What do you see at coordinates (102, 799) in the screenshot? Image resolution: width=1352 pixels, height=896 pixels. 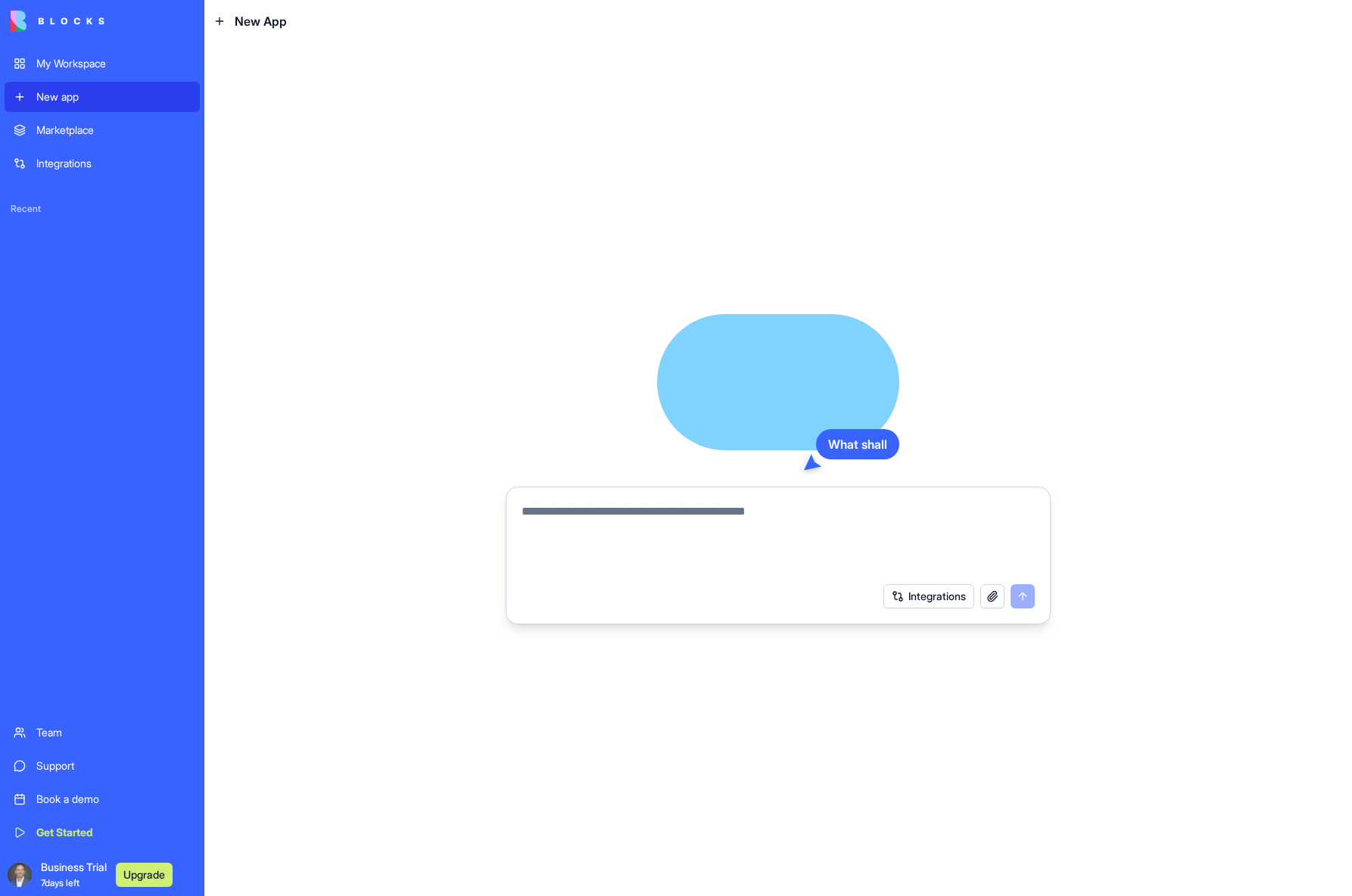 I see `a: Book a demo` at bounding box center [102, 799].